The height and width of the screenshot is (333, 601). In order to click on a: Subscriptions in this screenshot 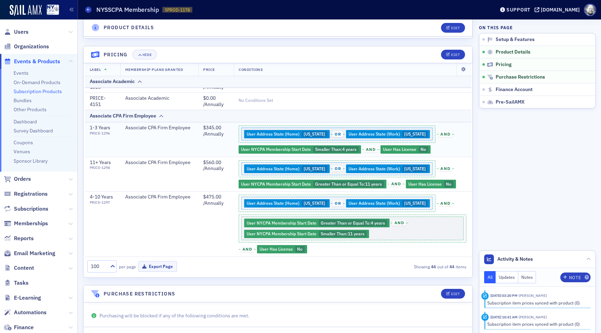, I will do `click(26, 209)`.